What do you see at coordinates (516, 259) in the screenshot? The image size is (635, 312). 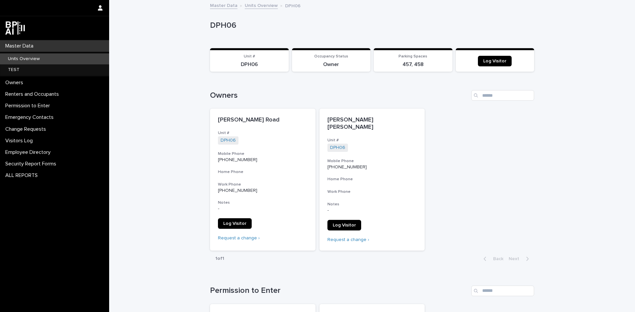 I see `span: Next` at bounding box center [516, 259].